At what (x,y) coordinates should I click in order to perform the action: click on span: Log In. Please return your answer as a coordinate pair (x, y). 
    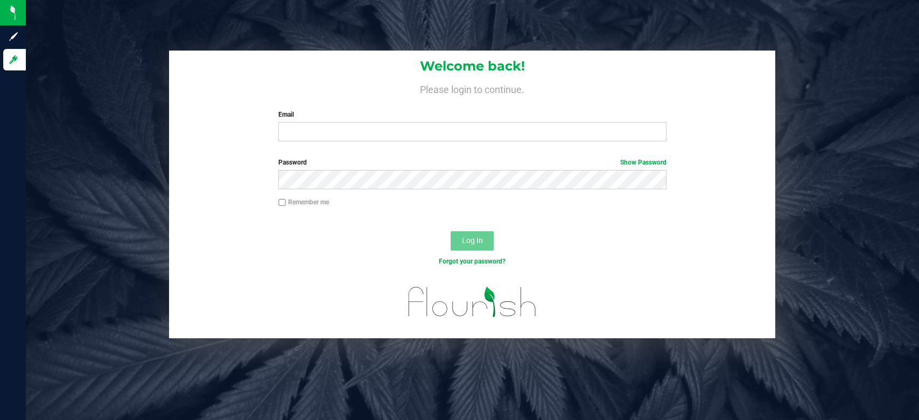
    Looking at the image, I should click on (472, 241).